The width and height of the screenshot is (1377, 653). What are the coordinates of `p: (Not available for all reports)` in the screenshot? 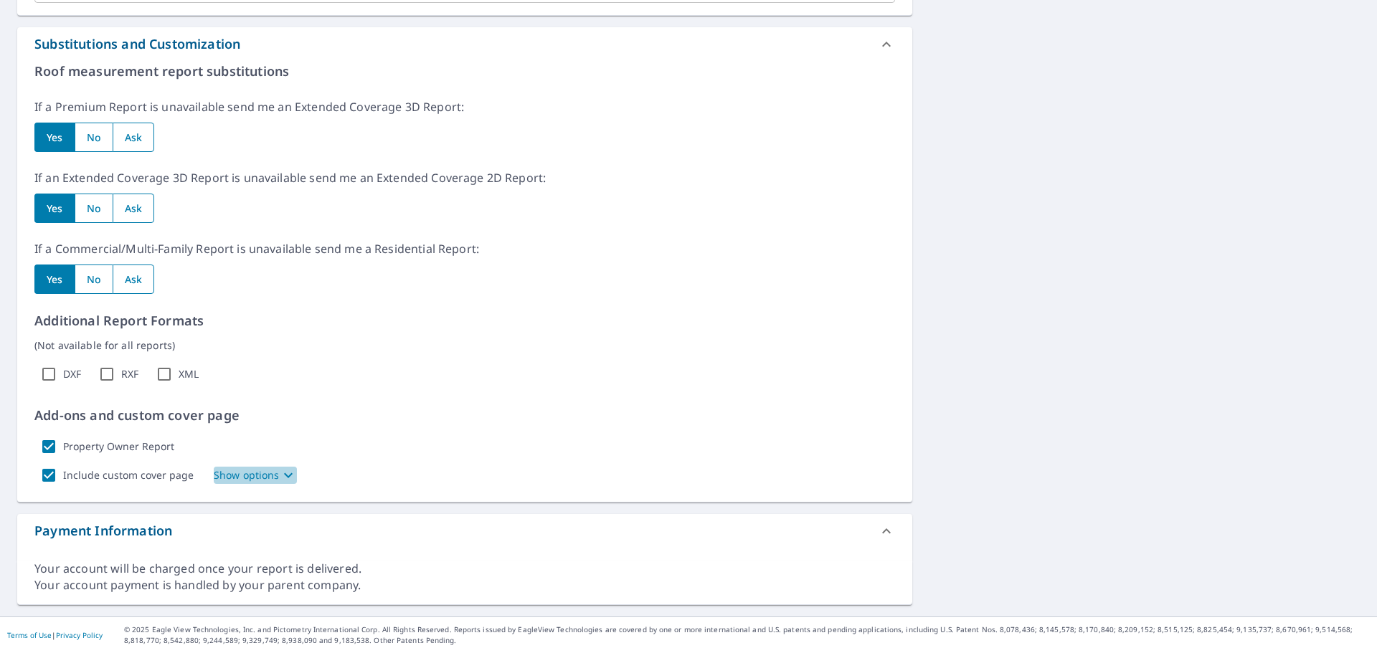 It's located at (465, 345).